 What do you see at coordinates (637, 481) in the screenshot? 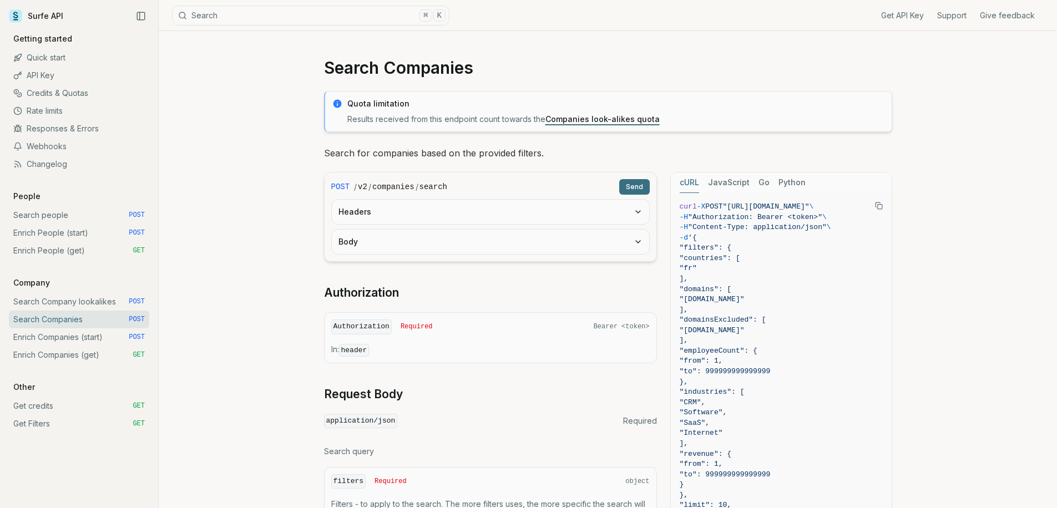
I see `span: object` at bounding box center [637, 481].